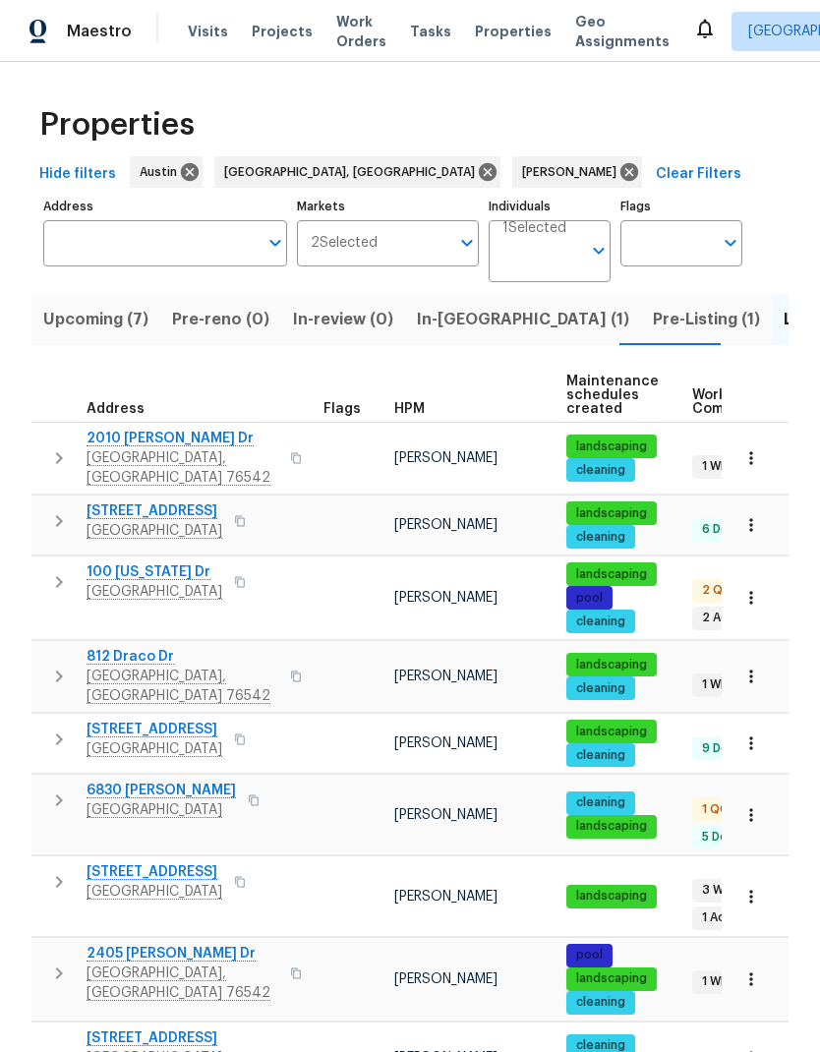 The height and width of the screenshot is (1052, 820). I want to click on button: Hide filters, so click(78, 174).